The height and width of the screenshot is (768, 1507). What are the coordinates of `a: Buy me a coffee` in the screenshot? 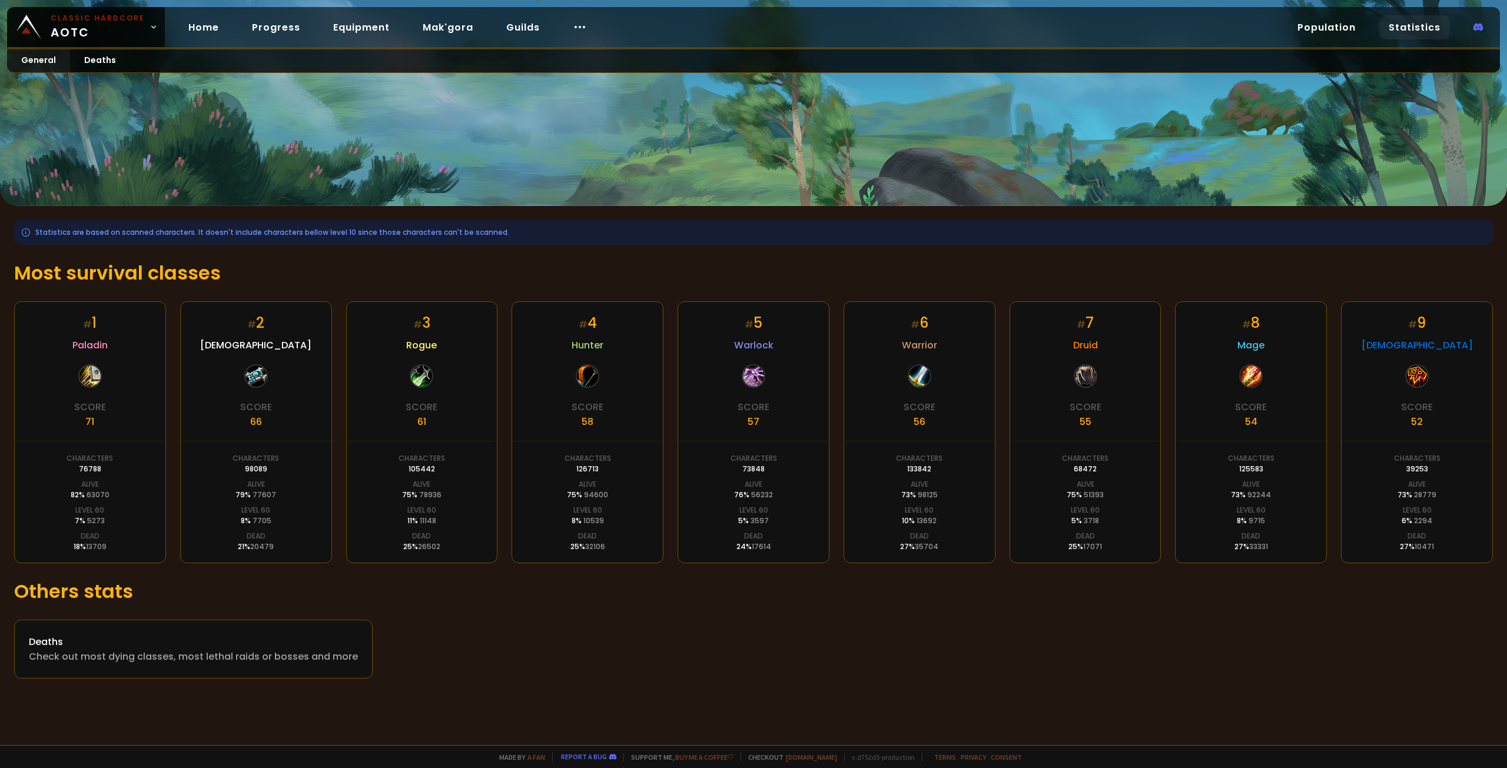 It's located at (704, 757).